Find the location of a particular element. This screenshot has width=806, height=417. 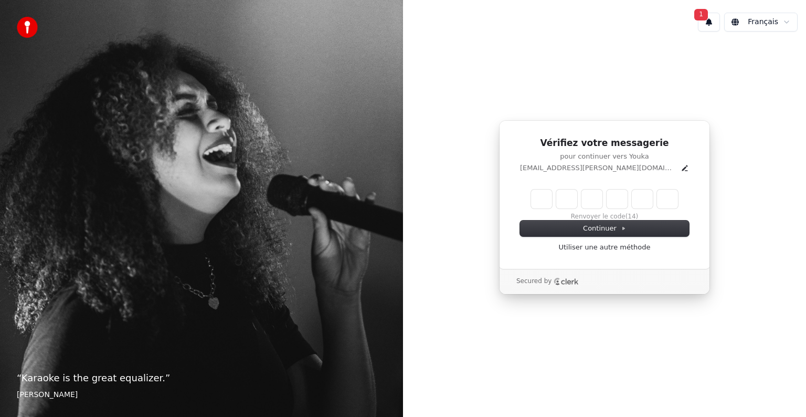

p: pour continuer vers Youka is located at coordinates (604, 156).